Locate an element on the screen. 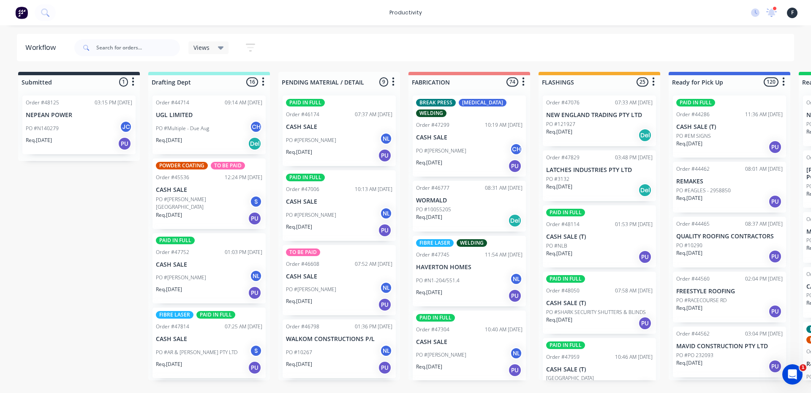 The height and width of the screenshot is (393, 811). div: CH is located at coordinates (256, 127).